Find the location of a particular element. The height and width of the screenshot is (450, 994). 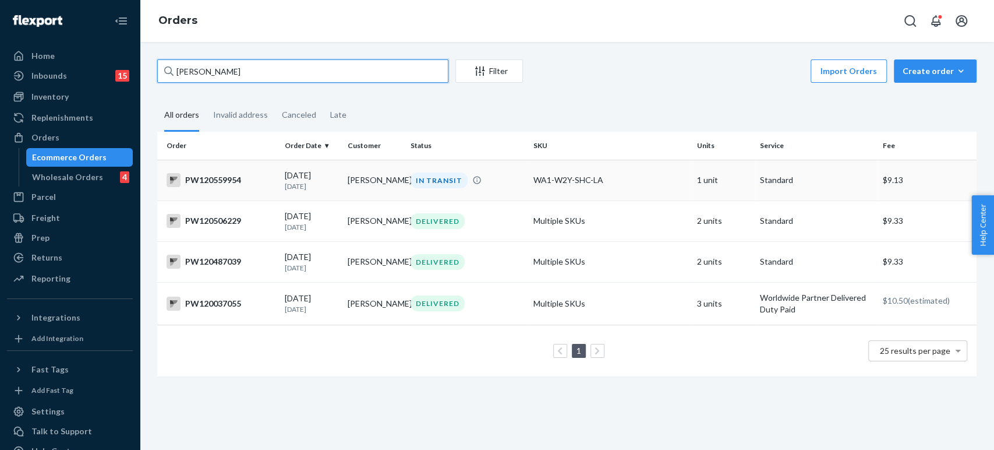

div: Settings is located at coordinates (48, 411).